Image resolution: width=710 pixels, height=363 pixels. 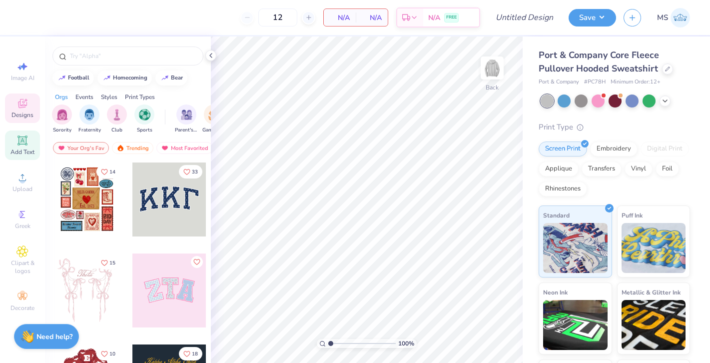 What do you see at coordinates (214, 114) in the screenshot?
I see `img: Game Day Image` at bounding box center [214, 114].